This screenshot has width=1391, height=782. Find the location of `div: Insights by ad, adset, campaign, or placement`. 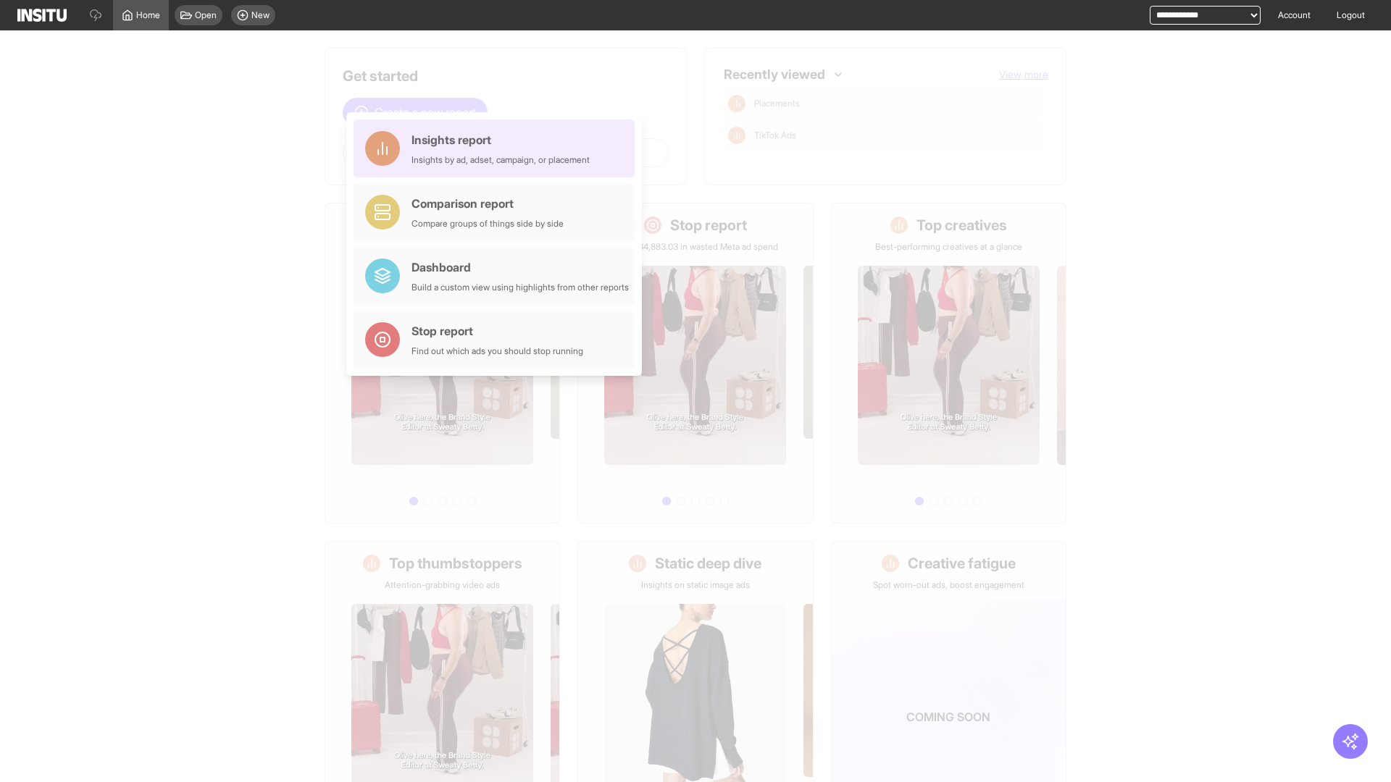

div: Insights by ad, adset, campaign, or placement is located at coordinates (501, 160).